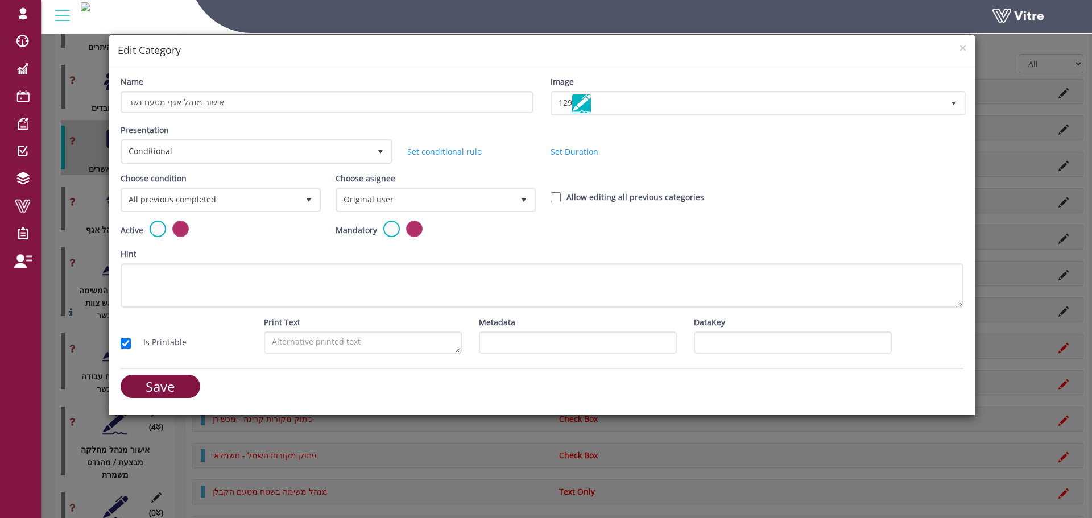 The height and width of the screenshot is (518, 1092). What do you see at coordinates (426, 200) in the screenshot?
I see `span: Original user` at bounding box center [426, 200].